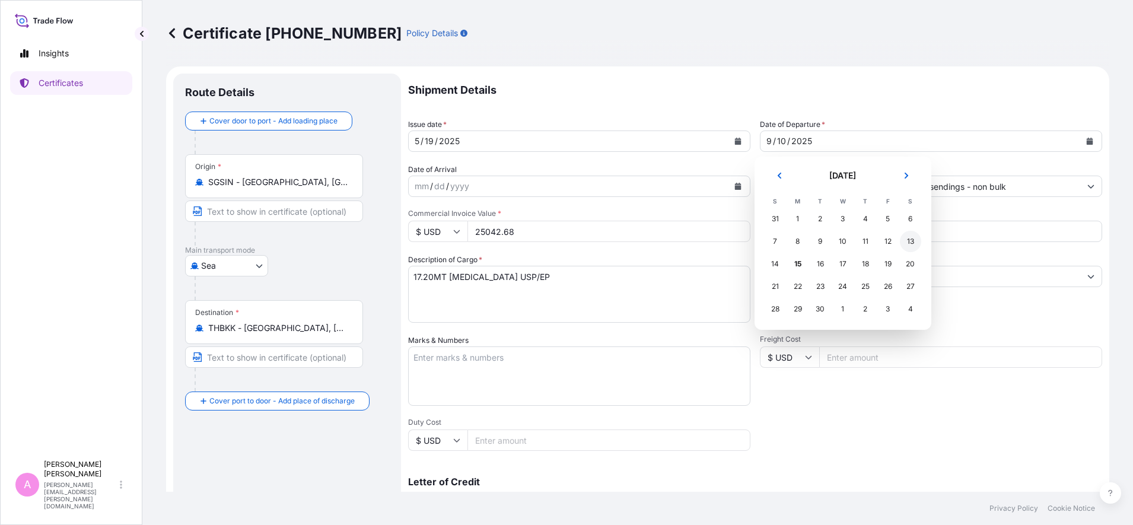 The height and width of the screenshot is (525, 1133). Describe the element at coordinates (775, 219) in the screenshot. I see `div: Sunday, August 31, 2025` at that location.